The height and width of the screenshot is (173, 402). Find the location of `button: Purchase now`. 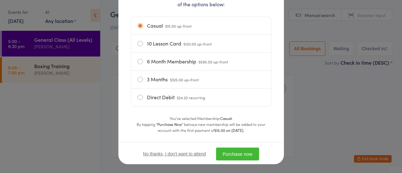

button: Purchase now is located at coordinates (238, 154).